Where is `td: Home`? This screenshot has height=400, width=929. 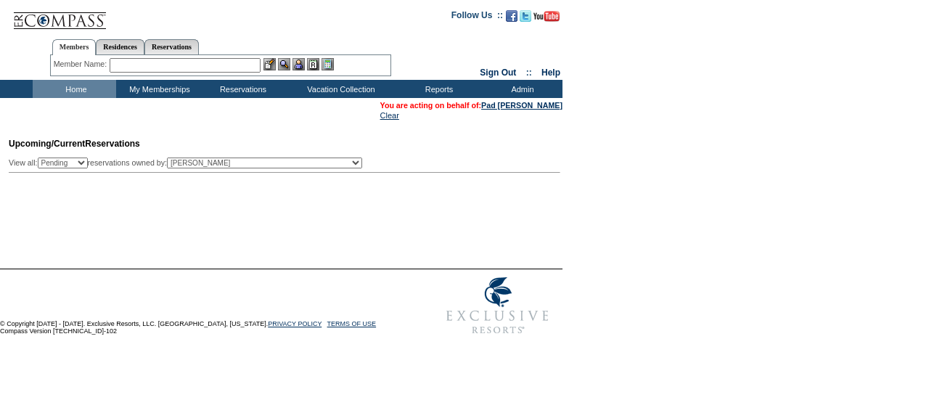 td: Home is located at coordinates (74, 89).